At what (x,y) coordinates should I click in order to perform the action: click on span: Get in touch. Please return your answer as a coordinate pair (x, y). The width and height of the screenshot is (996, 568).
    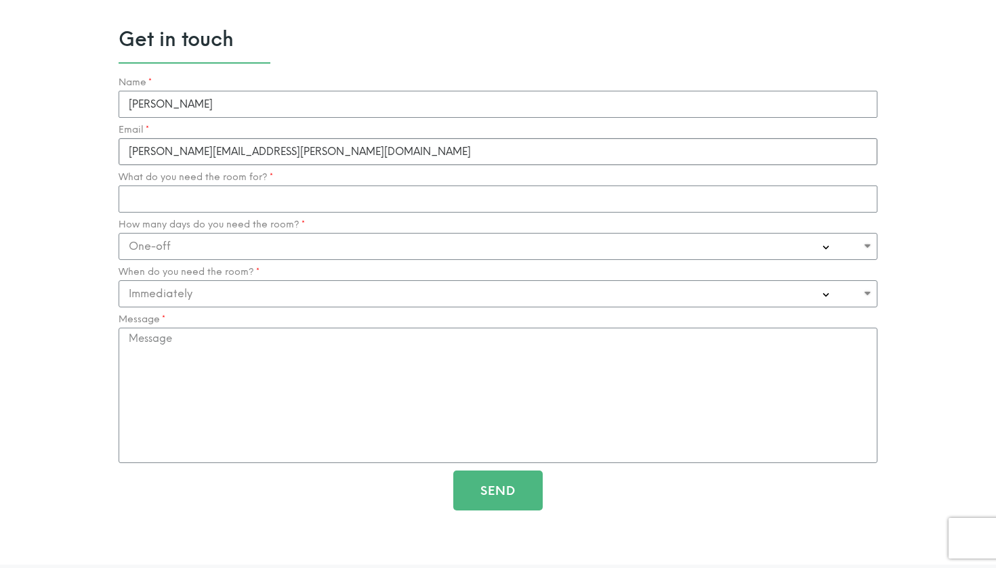
    Looking at the image, I should click on (498, 39).